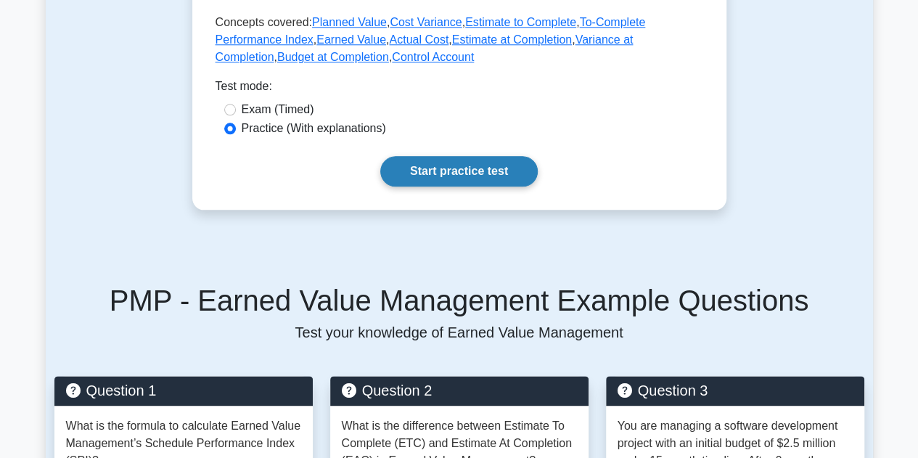 This screenshot has width=918, height=458. I want to click on a: Estimate to Complete, so click(521, 22).